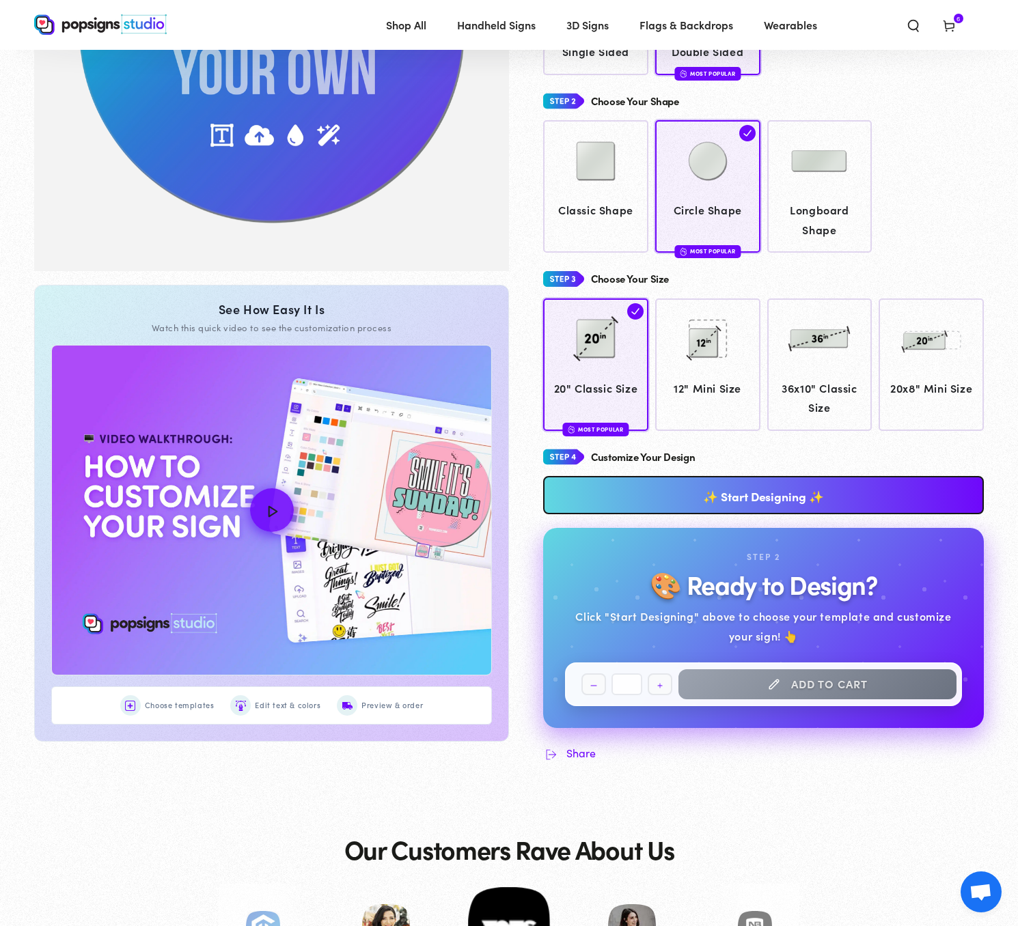 Image resolution: width=1018 pixels, height=926 pixels. What do you see at coordinates (708, 339) in the screenshot?
I see `img: 12` at bounding box center [708, 339].